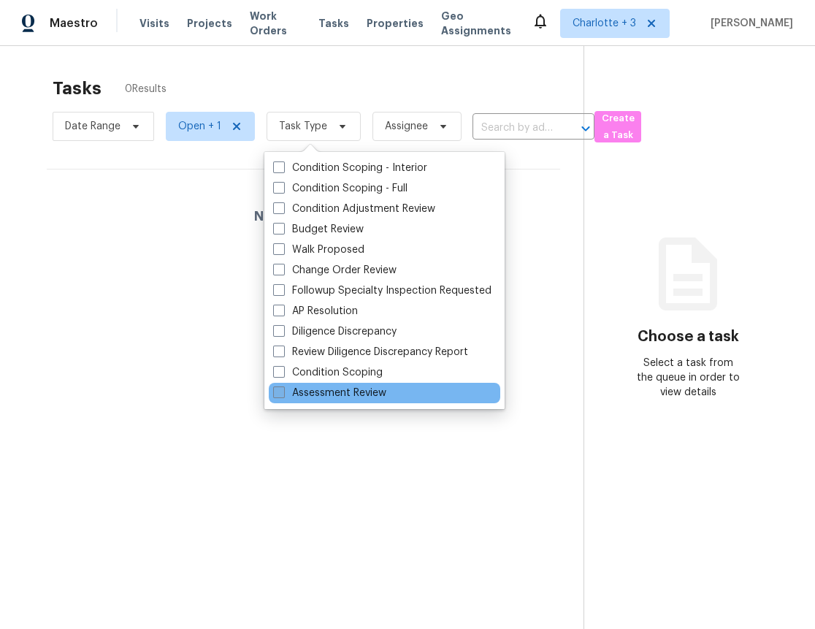  I want to click on label: Review Diligence Discrepancy Report, so click(370, 352).